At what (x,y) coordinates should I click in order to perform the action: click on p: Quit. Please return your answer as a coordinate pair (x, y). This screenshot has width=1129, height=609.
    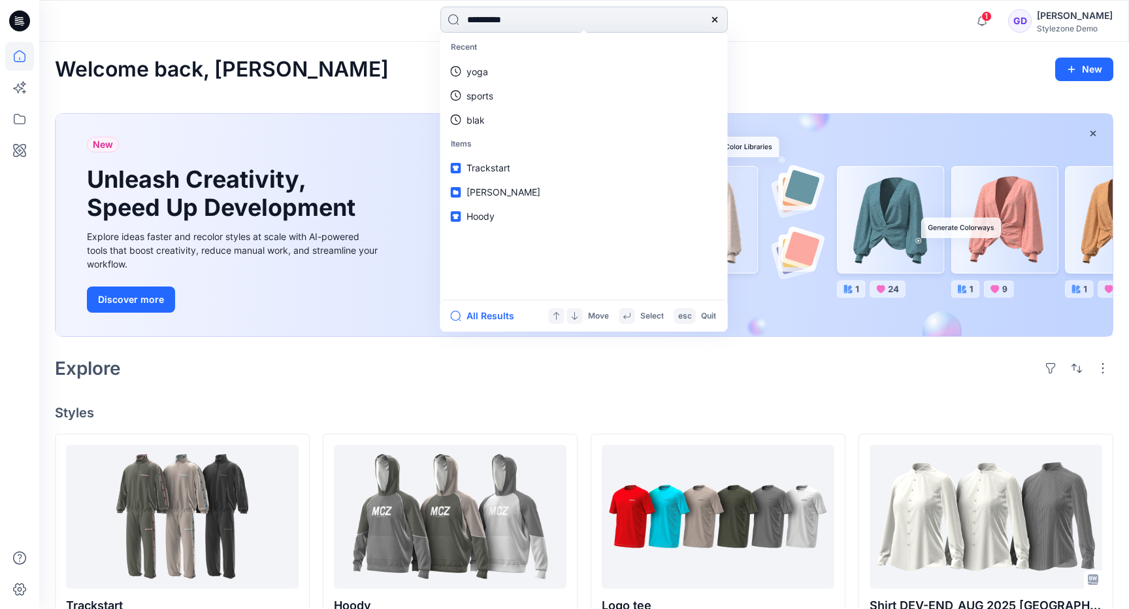
    Looking at the image, I should click on (709, 316).